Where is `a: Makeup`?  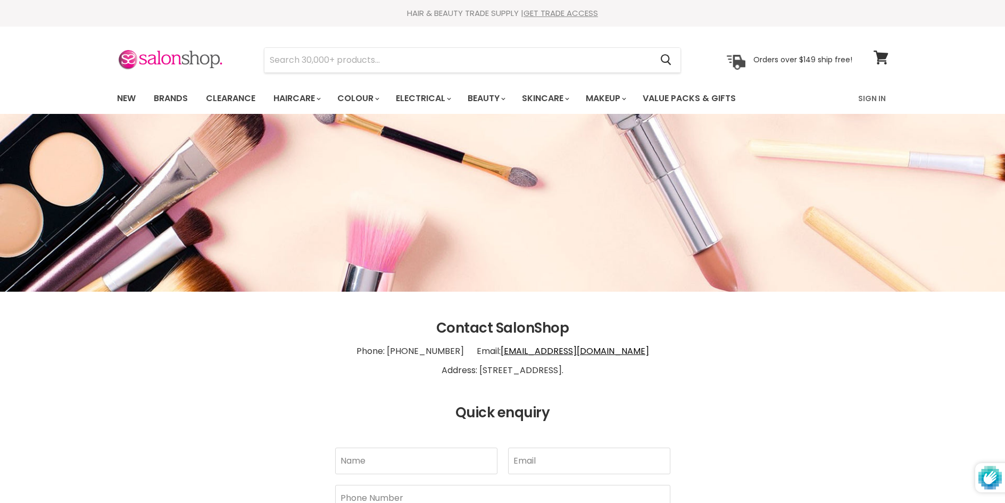 a: Makeup is located at coordinates (605, 98).